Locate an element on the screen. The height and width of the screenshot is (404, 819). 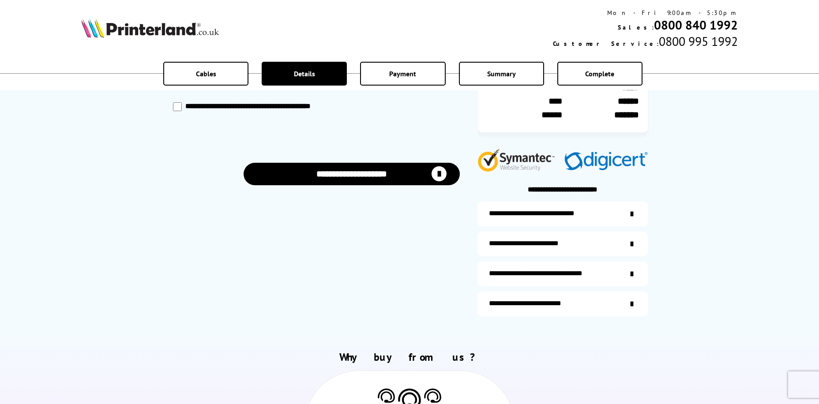
b: 0800 840 1992 is located at coordinates (696, 25).